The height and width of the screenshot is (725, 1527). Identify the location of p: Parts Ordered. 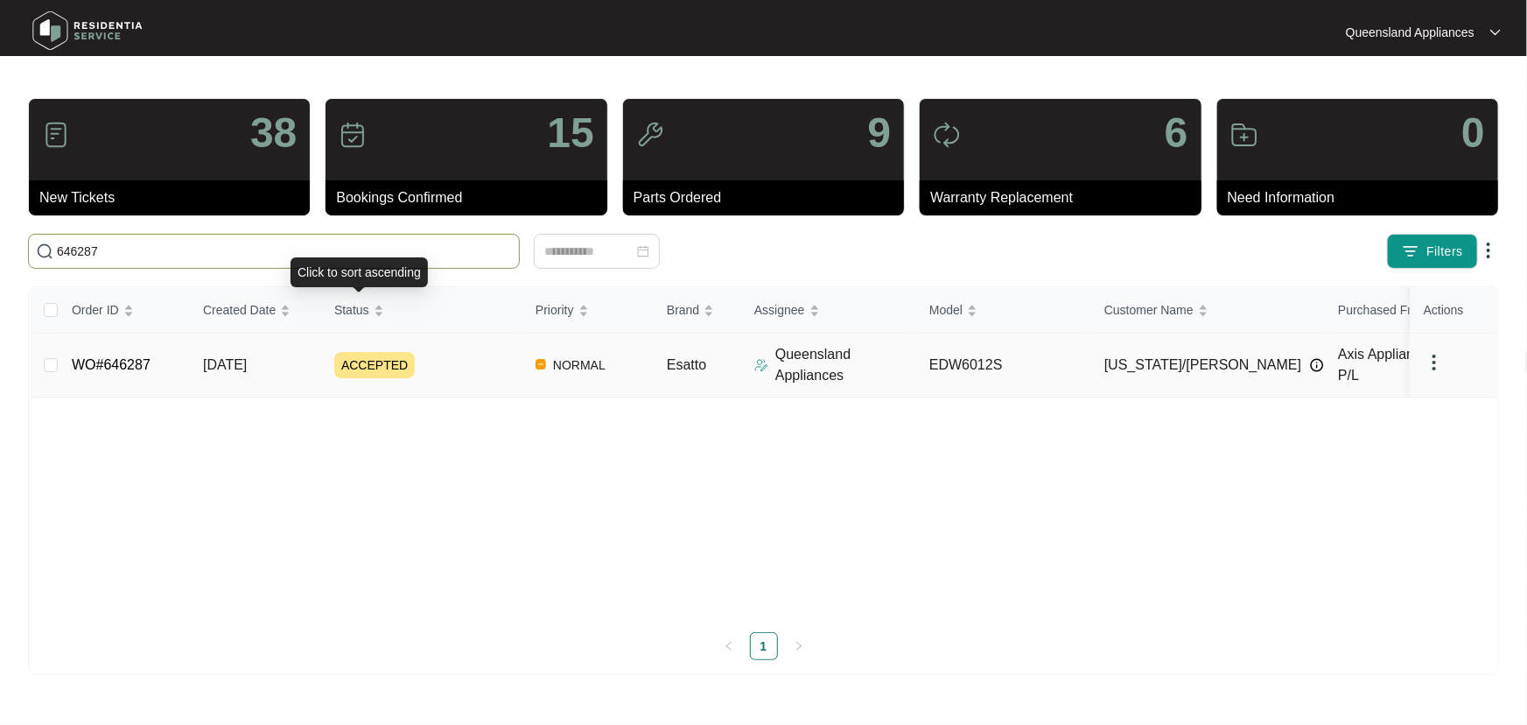
(768, 198).